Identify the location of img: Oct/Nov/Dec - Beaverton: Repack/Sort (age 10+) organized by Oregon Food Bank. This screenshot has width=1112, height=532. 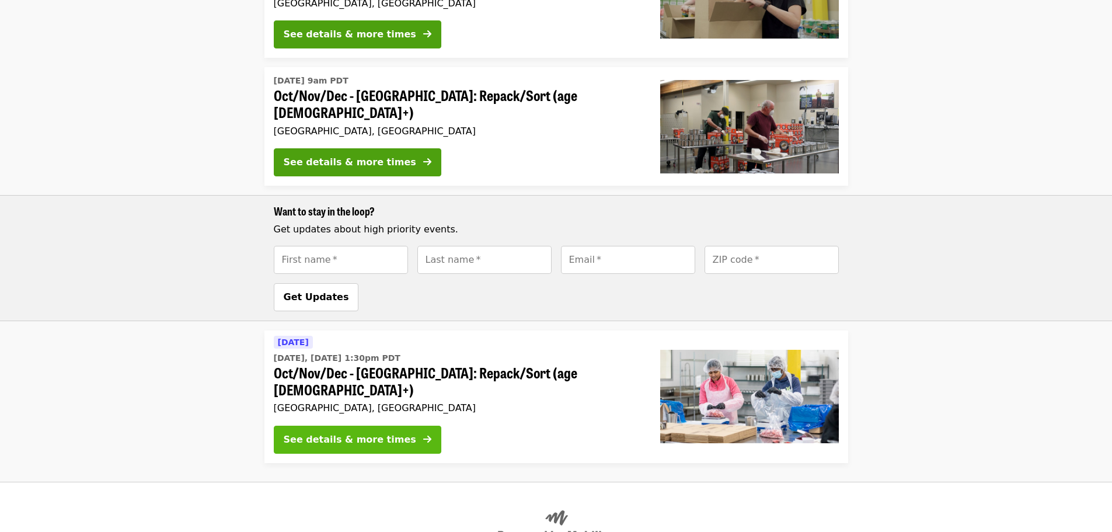
(750, 396).